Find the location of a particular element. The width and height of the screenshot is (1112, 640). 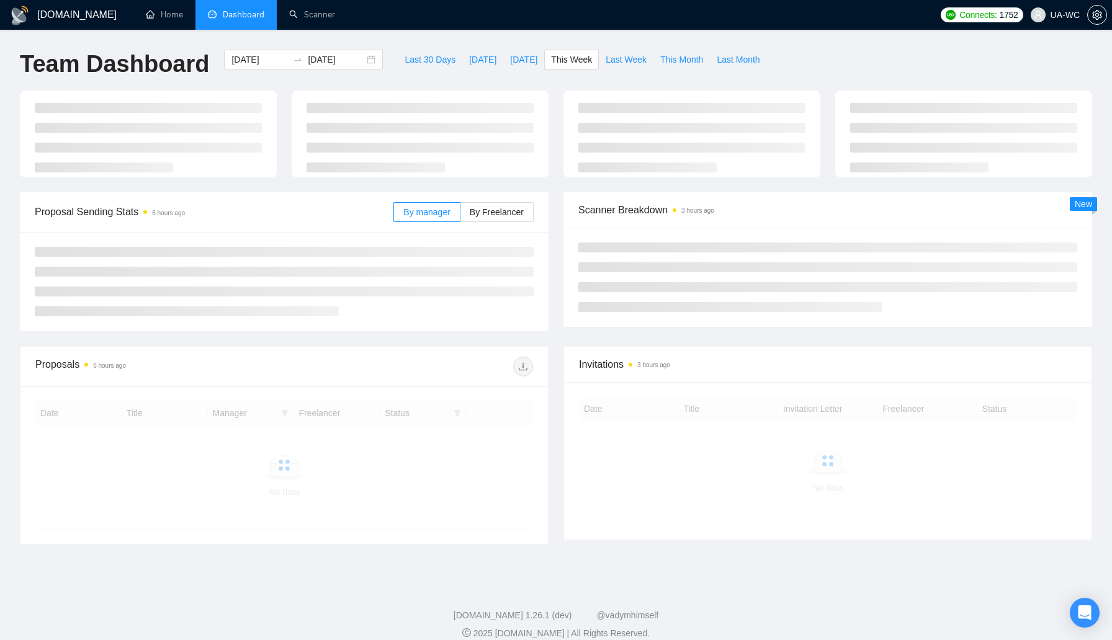

span: Connects: is located at coordinates (978, 15).